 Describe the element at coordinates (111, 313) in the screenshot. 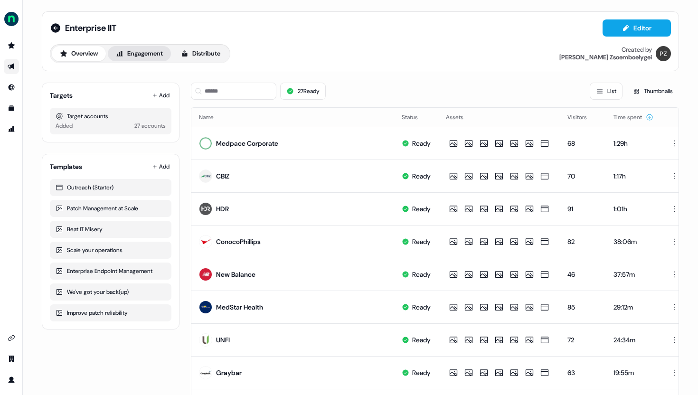

I see `div: Improve patch reliability` at that location.